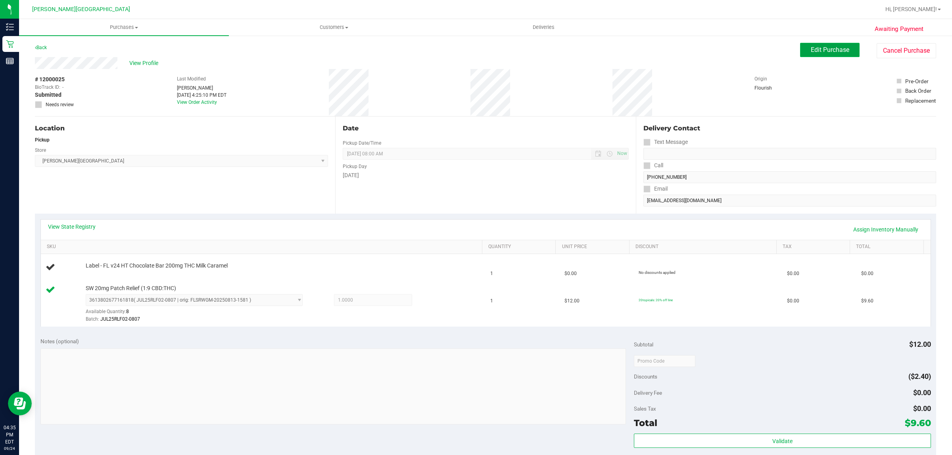 The image size is (952, 455). I want to click on span: Total, so click(645, 423).